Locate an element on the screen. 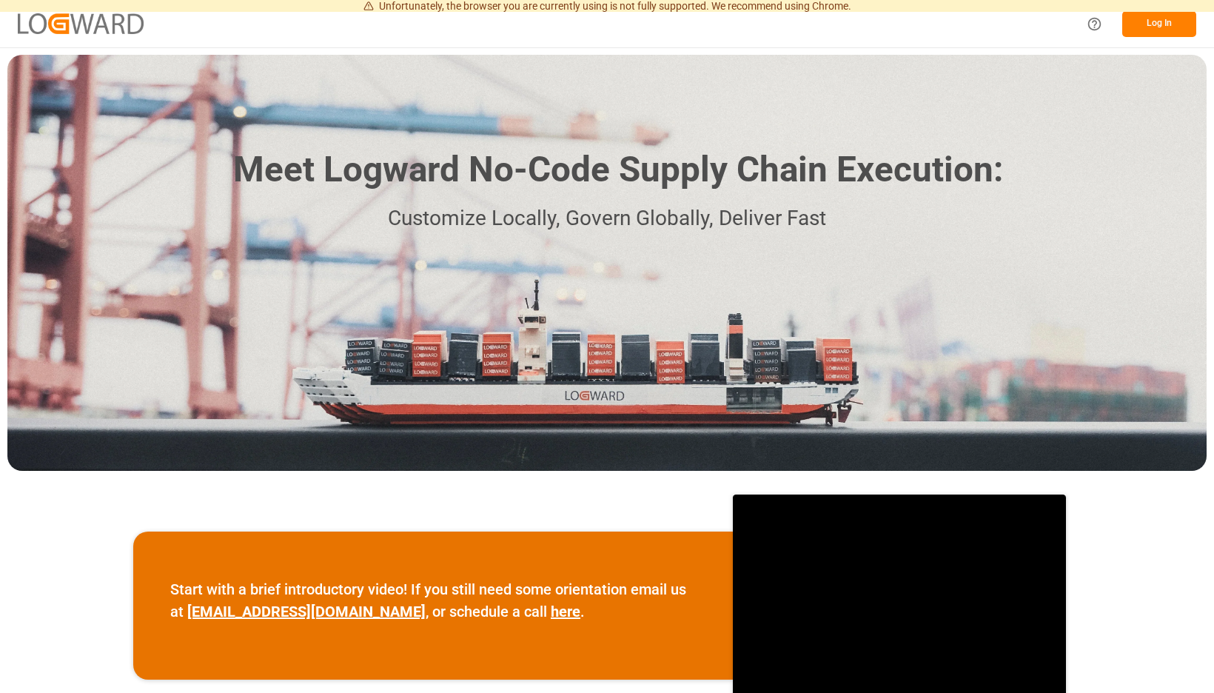 This screenshot has height=693, width=1214. p: Start with a brief introductory video! If you still need some orientation email us at , or schedu... is located at coordinates (433, 600).